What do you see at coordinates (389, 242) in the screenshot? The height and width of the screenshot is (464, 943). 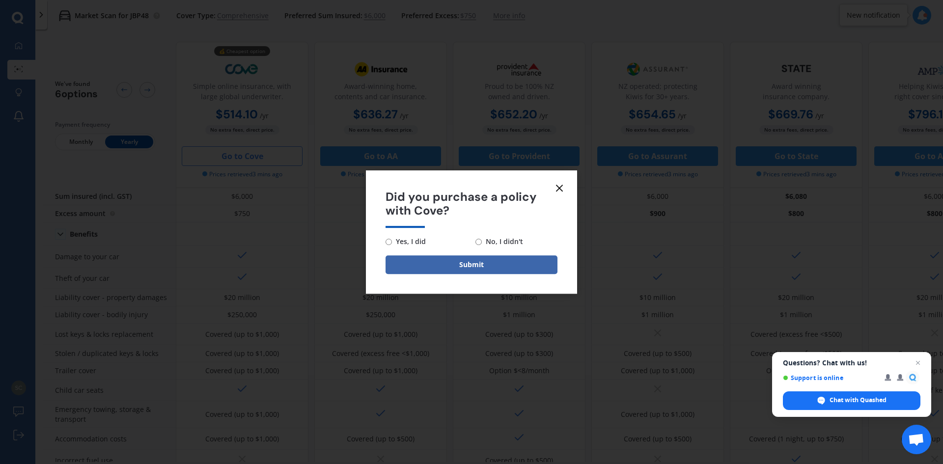 I see `input: Yes, I did` at bounding box center [389, 242].